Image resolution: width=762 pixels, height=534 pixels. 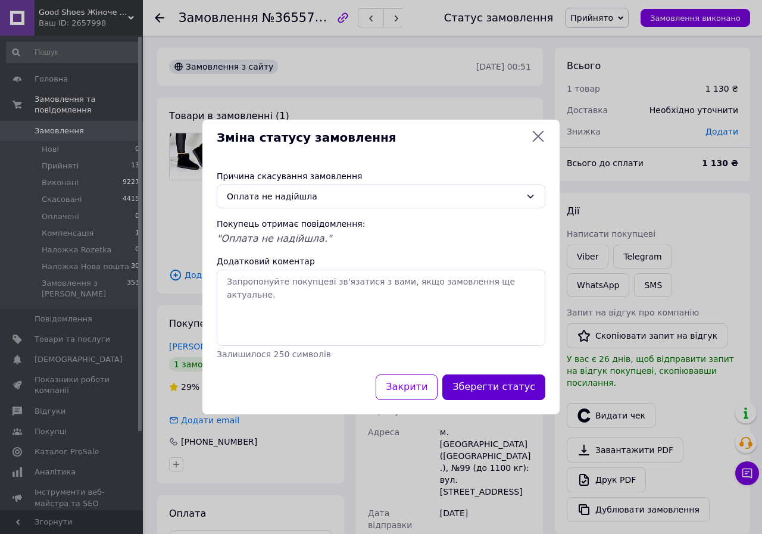 What do you see at coordinates (274, 238) in the screenshot?
I see `span: "Оплата не надійшла."` at bounding box center [274, 238].